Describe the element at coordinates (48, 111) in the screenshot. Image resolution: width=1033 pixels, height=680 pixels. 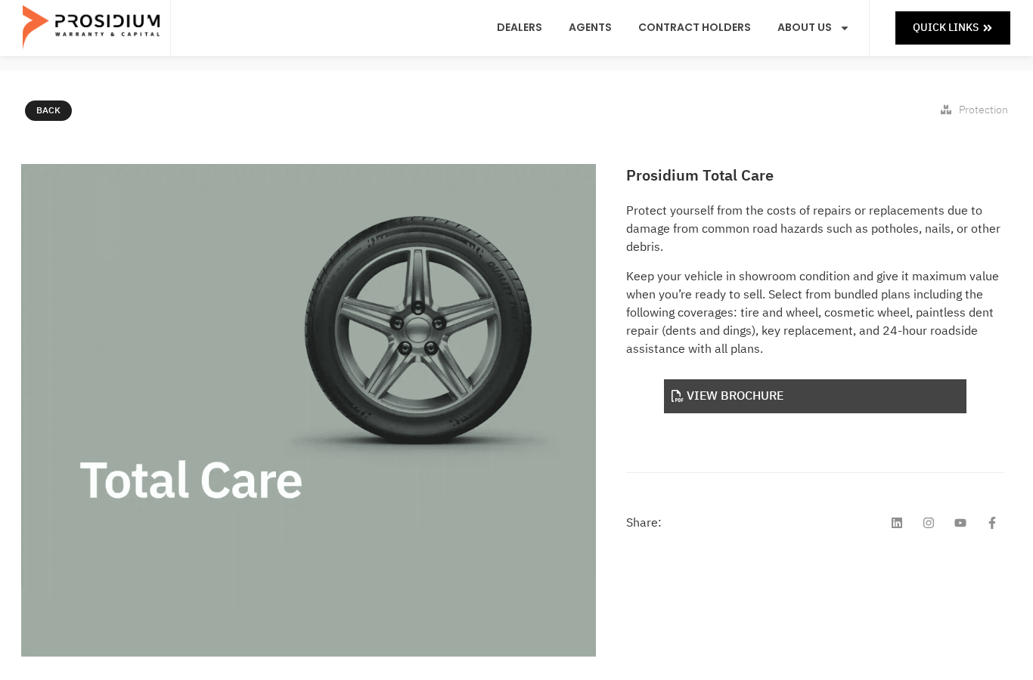
I see `a: Back` at that location.